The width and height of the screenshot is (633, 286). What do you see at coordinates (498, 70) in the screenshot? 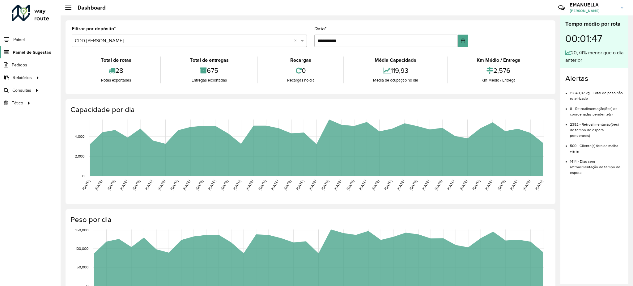
I see `div: 2,576` at bounding box center [498, 70].